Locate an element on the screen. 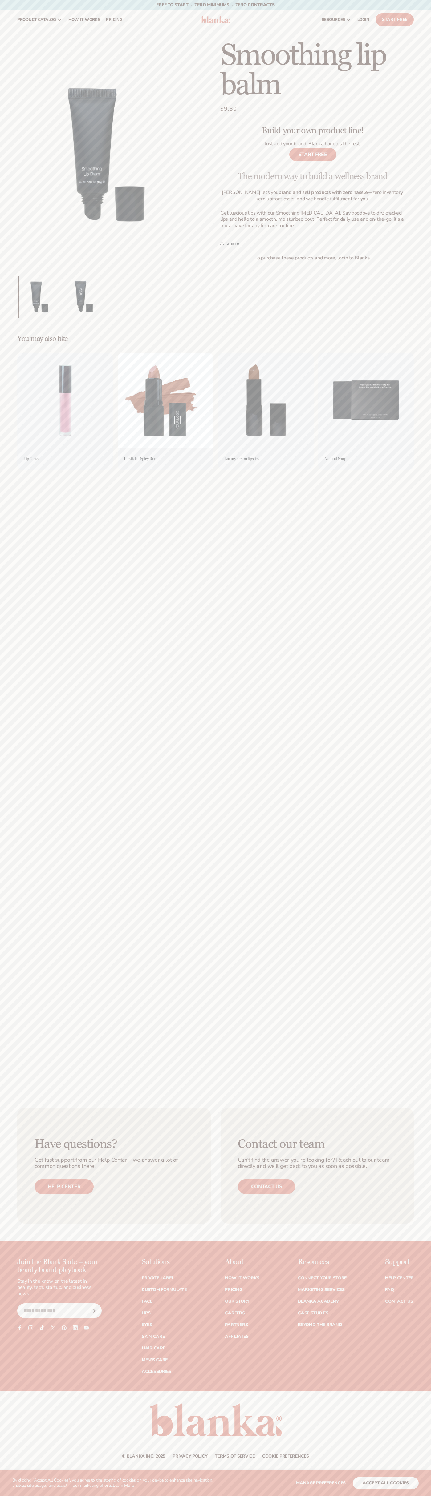 The image size is (431, 1496). a: Learn More is located at coordinates (123, 1485).